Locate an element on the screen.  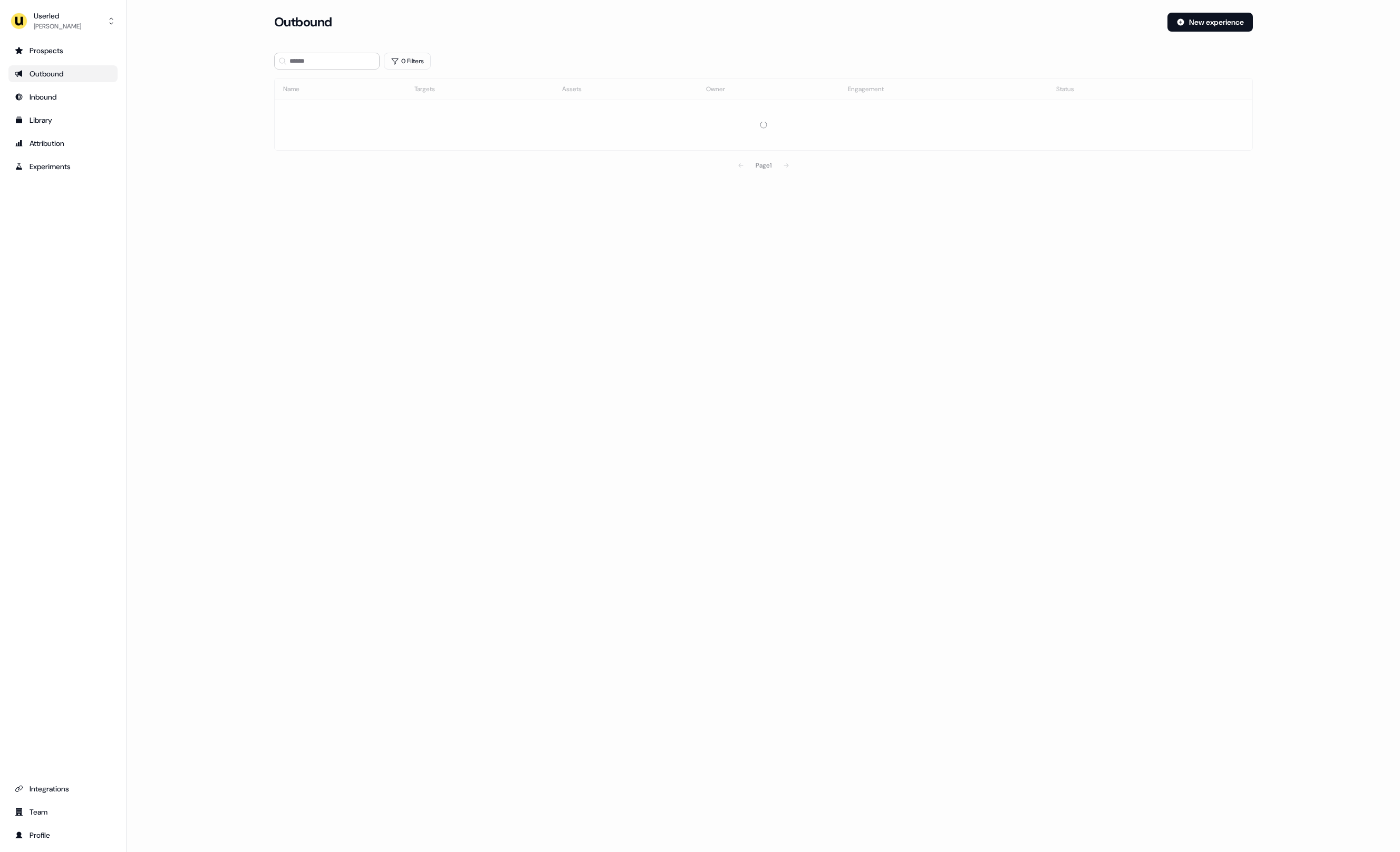
div: Integrations is located at coordinates (63, 789).